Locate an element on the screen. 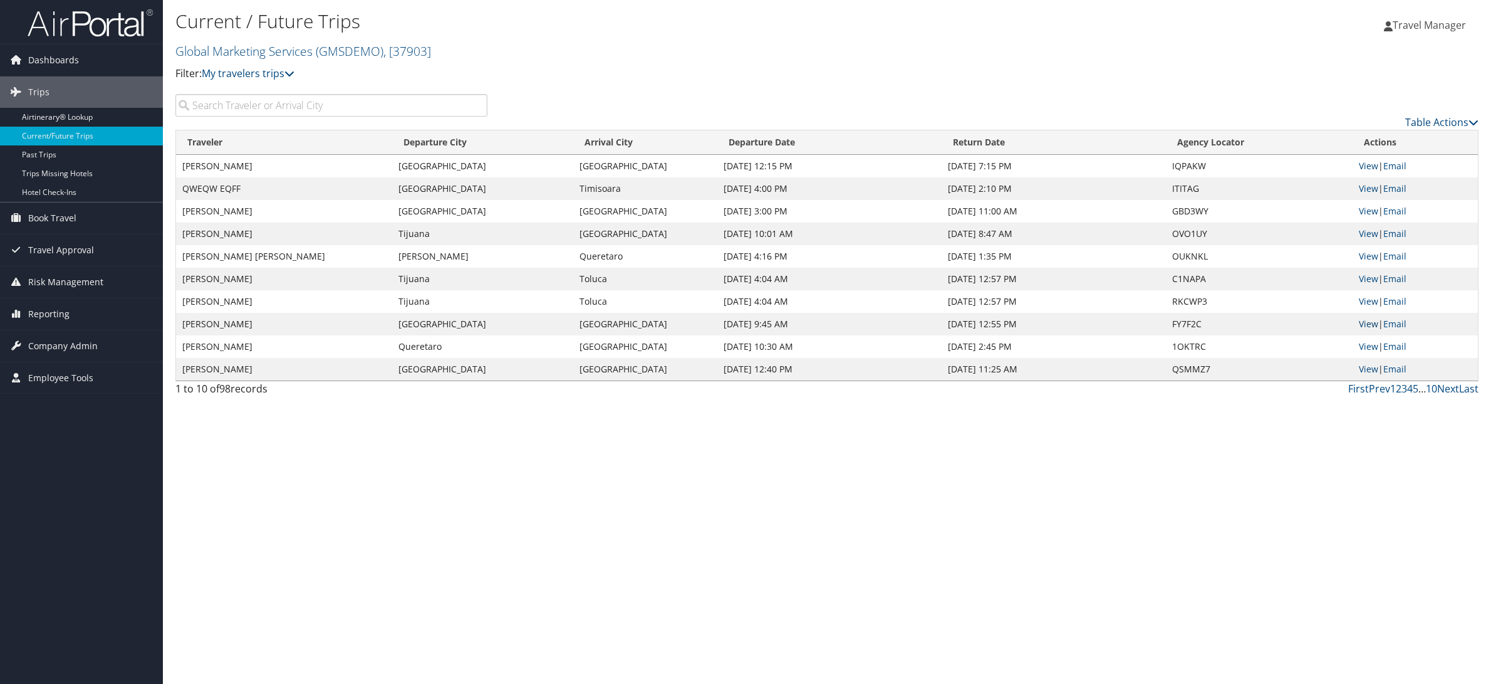  a: 4 is located at coordinates (1410, 388).